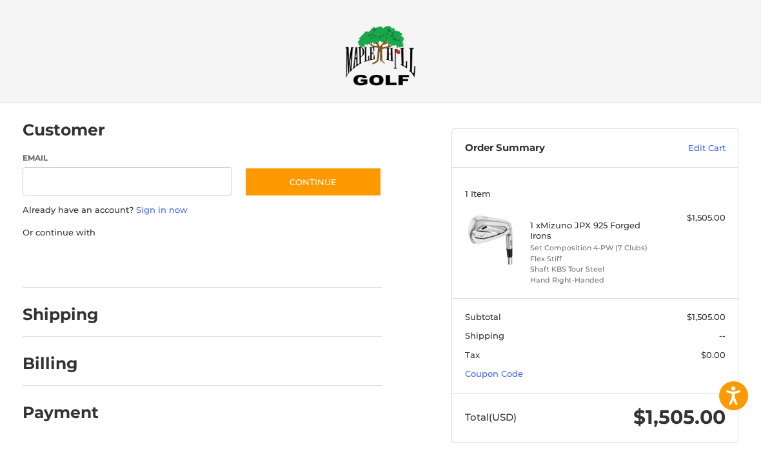 This screenshot has width=761, height=449. What do you see at coordinates (61, 412) in the screenshot?
I see `h2: Payment` at bounding box center [61, 412].